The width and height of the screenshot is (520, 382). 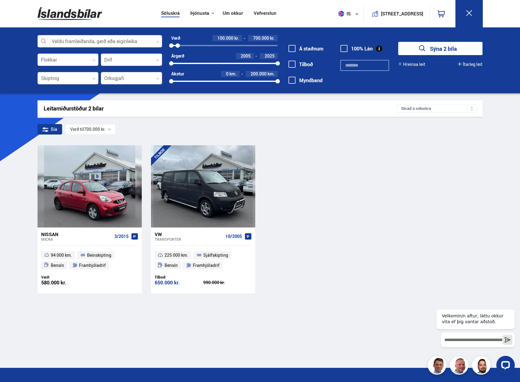 What do you see at coordinates (301, 64) in the screenshot?
I see `label: Tilboð` at bounding box center [301, 64].